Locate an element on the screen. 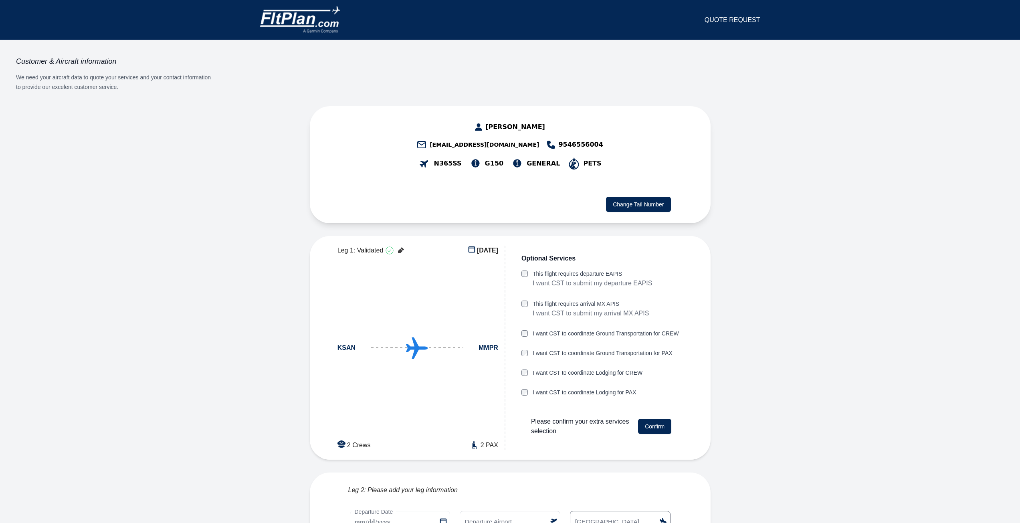 The width and height of the screenshot is (1020, 523). span: Please add your leg information is located at coordinates (412, 490).